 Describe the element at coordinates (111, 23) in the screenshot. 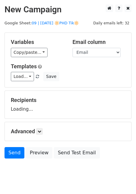

I see `a: Daily emails left: 32` at that location.